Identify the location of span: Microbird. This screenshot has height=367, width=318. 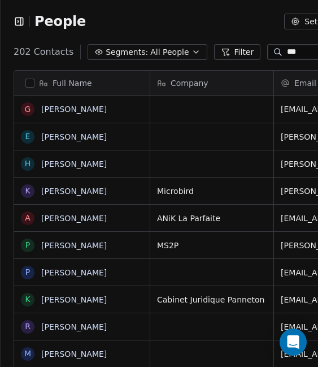
(212, 191).